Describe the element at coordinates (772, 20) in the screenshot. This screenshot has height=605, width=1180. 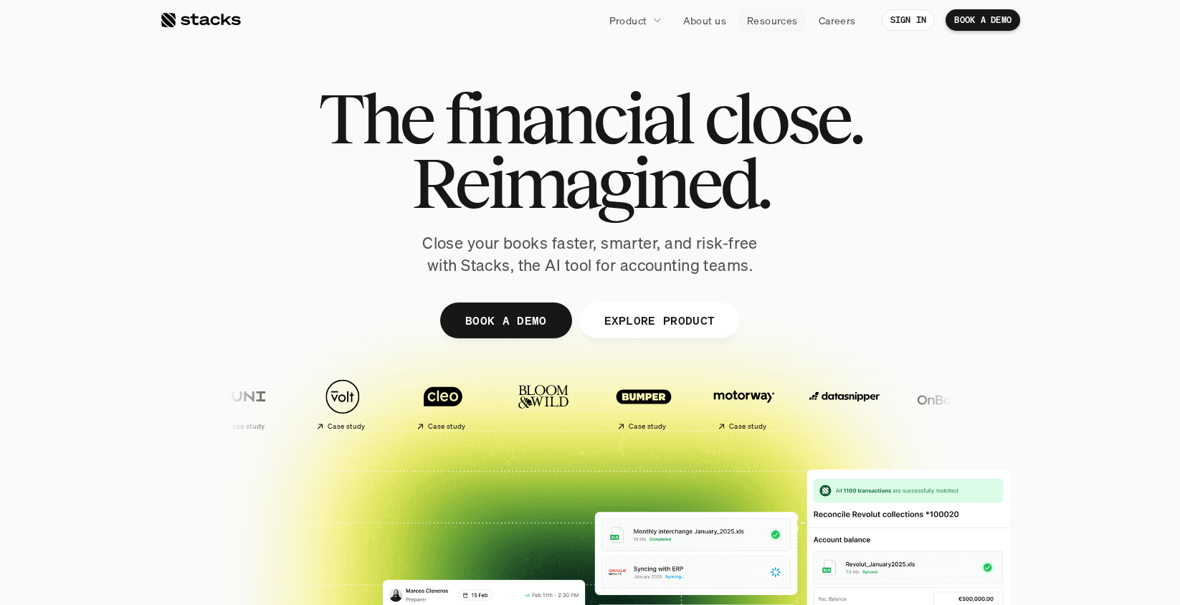
I see `p: Resources` at that location.